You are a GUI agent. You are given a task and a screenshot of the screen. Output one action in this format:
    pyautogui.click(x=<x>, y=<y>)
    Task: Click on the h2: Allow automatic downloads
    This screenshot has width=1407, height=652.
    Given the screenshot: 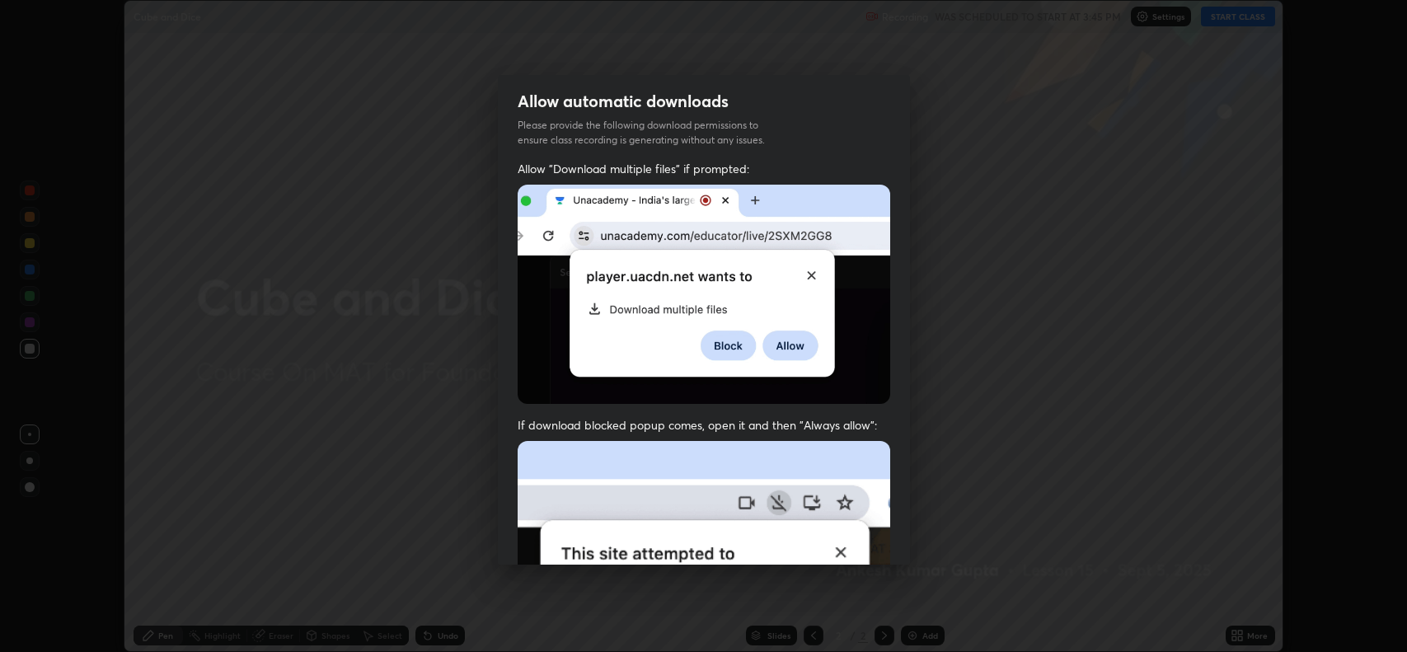 What is the action you would take?
    pyautogui.click(x=623, y=101)
    